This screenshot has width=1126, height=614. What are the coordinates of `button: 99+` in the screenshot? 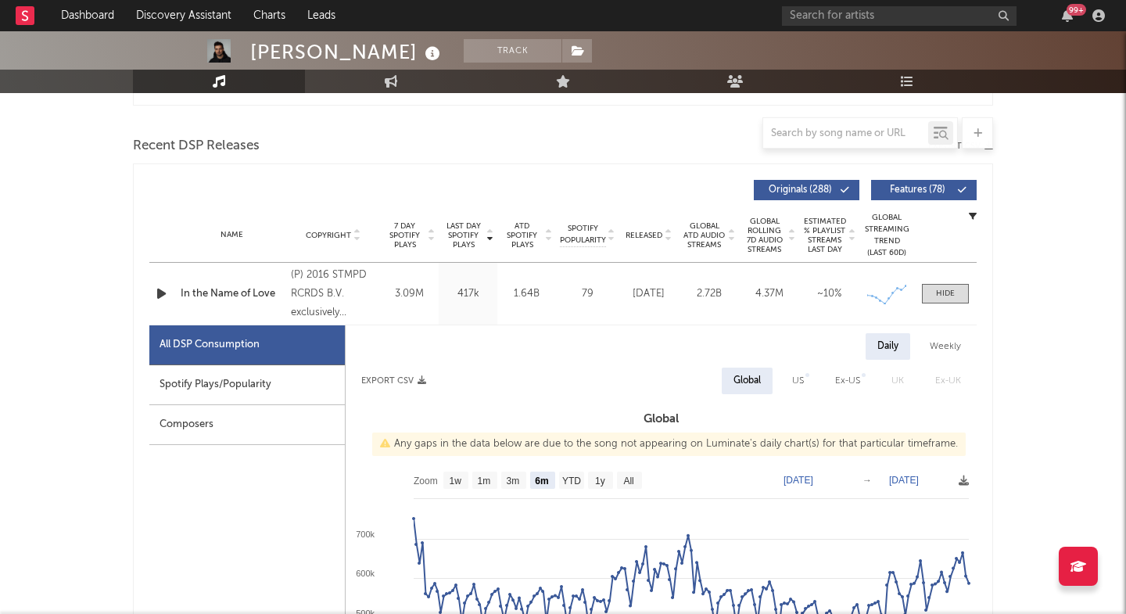 It's located at (1068, 16).